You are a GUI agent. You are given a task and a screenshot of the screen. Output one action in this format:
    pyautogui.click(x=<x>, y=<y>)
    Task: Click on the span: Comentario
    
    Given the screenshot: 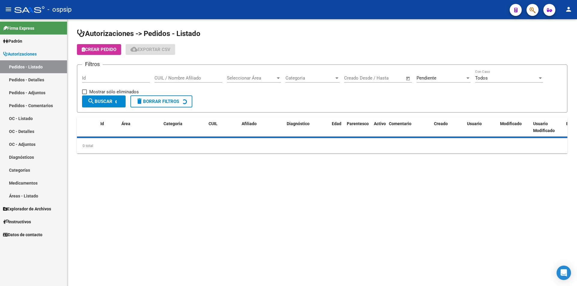 What is the action you would take?
    pyautogui.click(x=400, y=124)
    